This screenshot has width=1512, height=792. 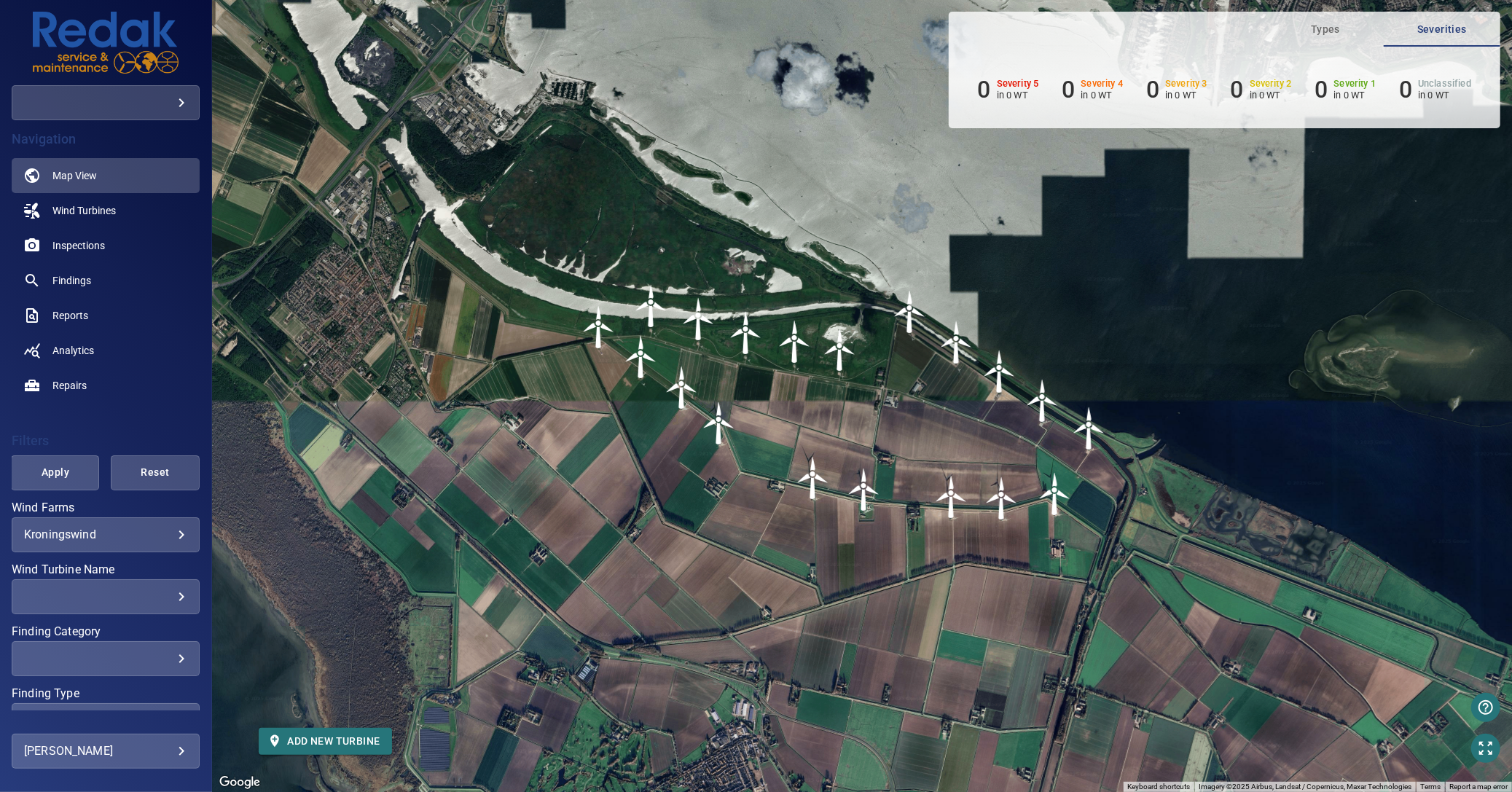 I want to click on gmp-advanced-marker: T236731, so click(x=795, y=342).